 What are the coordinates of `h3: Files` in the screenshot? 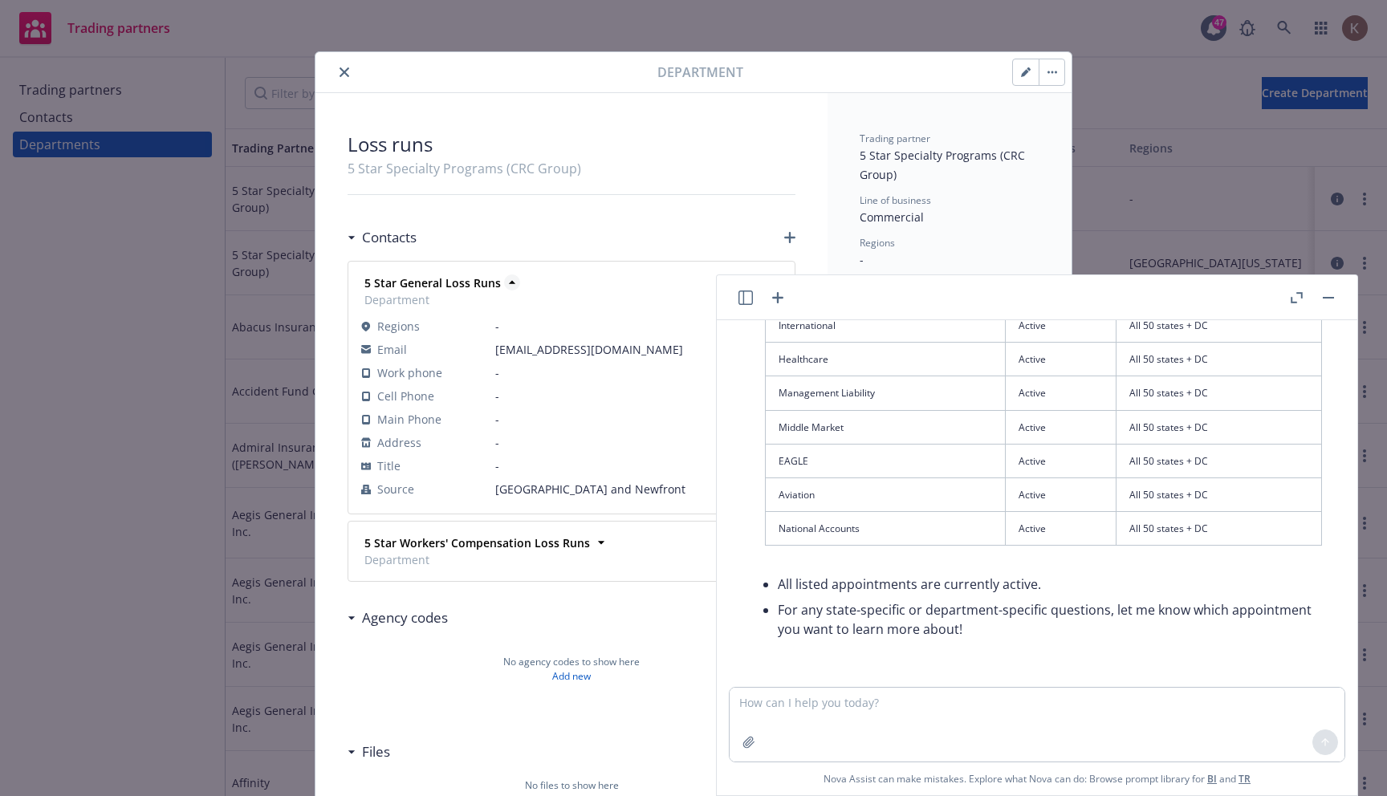 It's located at (376, 752).